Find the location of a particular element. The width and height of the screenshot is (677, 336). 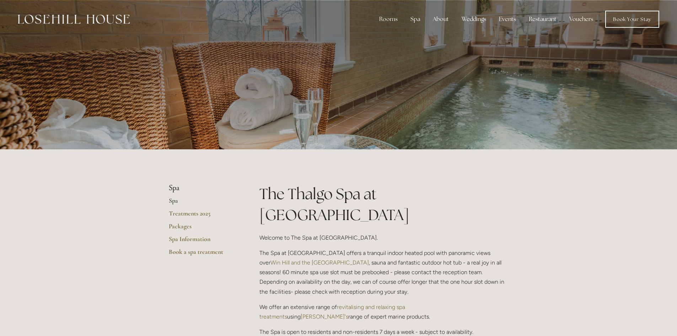

div: Rooms is located at coordinates (389, 19).